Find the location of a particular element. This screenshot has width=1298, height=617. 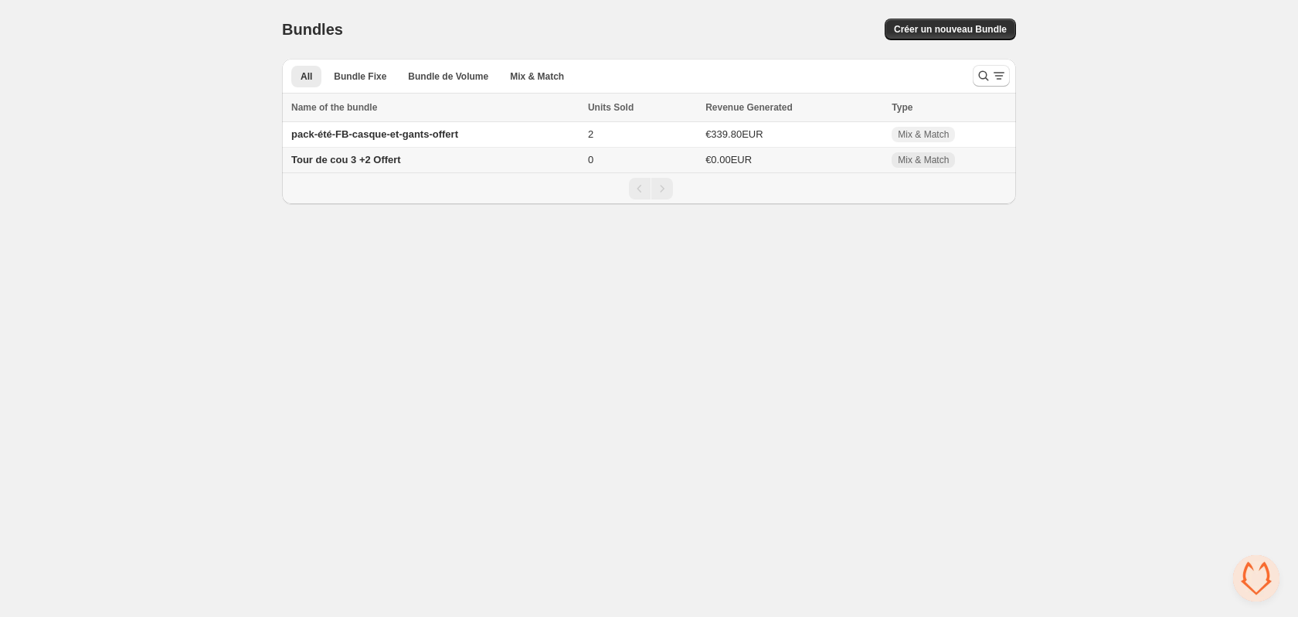

button: Units Sold is located at coordinates (618, 107).